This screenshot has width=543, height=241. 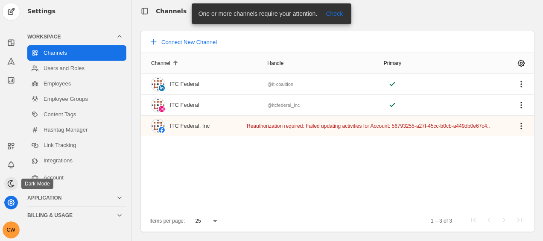 I want to click on a: Hashtag Manager, so click(x=77, y=130).